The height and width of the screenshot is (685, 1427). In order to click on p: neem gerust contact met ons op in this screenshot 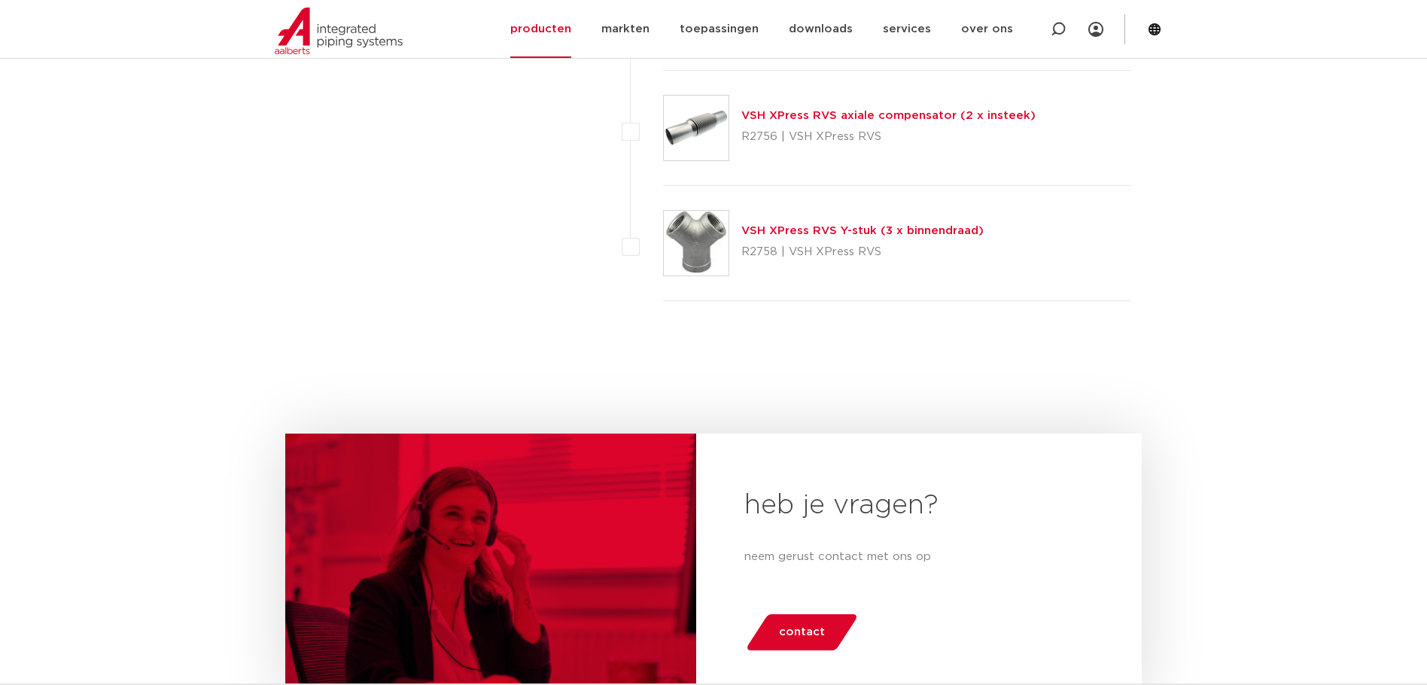, I will do `click(919, 557)`.